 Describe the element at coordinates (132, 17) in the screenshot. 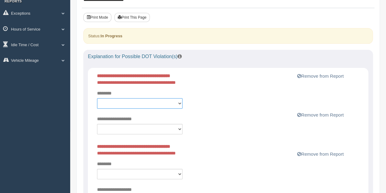

I see `button: Print This Page` at that location.